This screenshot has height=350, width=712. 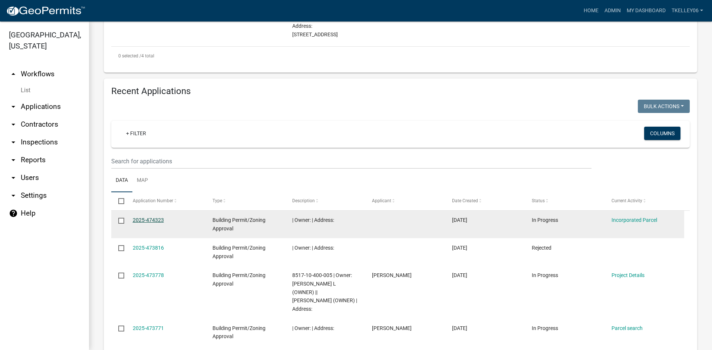 I want to click on span: 0 selected /, so click(x=130, y=56).